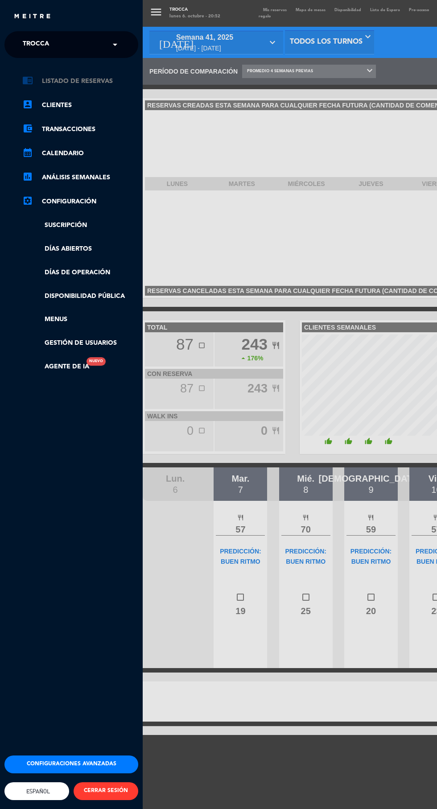 This screenshot has width=437, height=809. I want to click on a: chrome_reader_modeListado de Reservas, so click(80, 81).